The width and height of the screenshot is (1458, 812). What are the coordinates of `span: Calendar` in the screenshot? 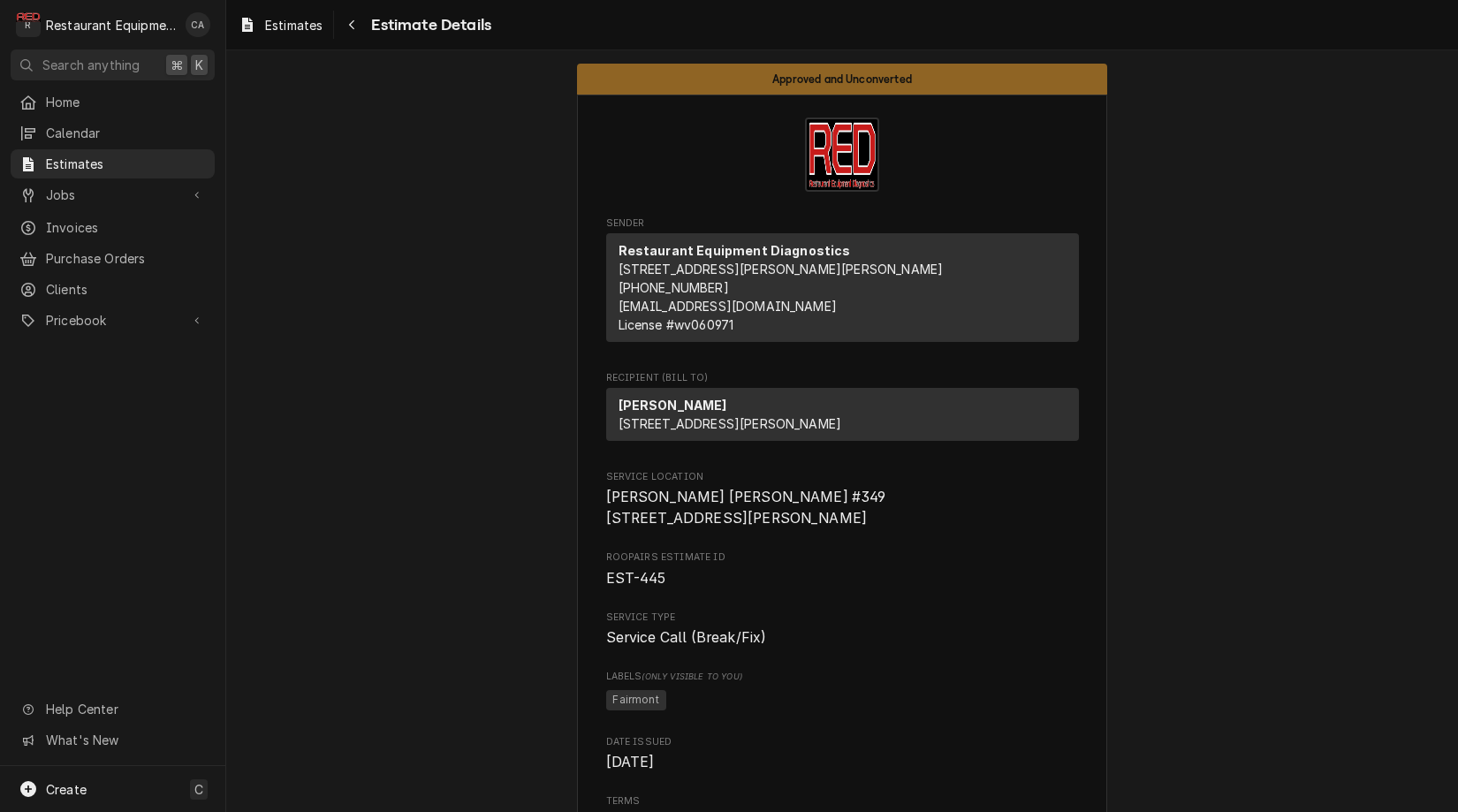 It's located at (126, 132).